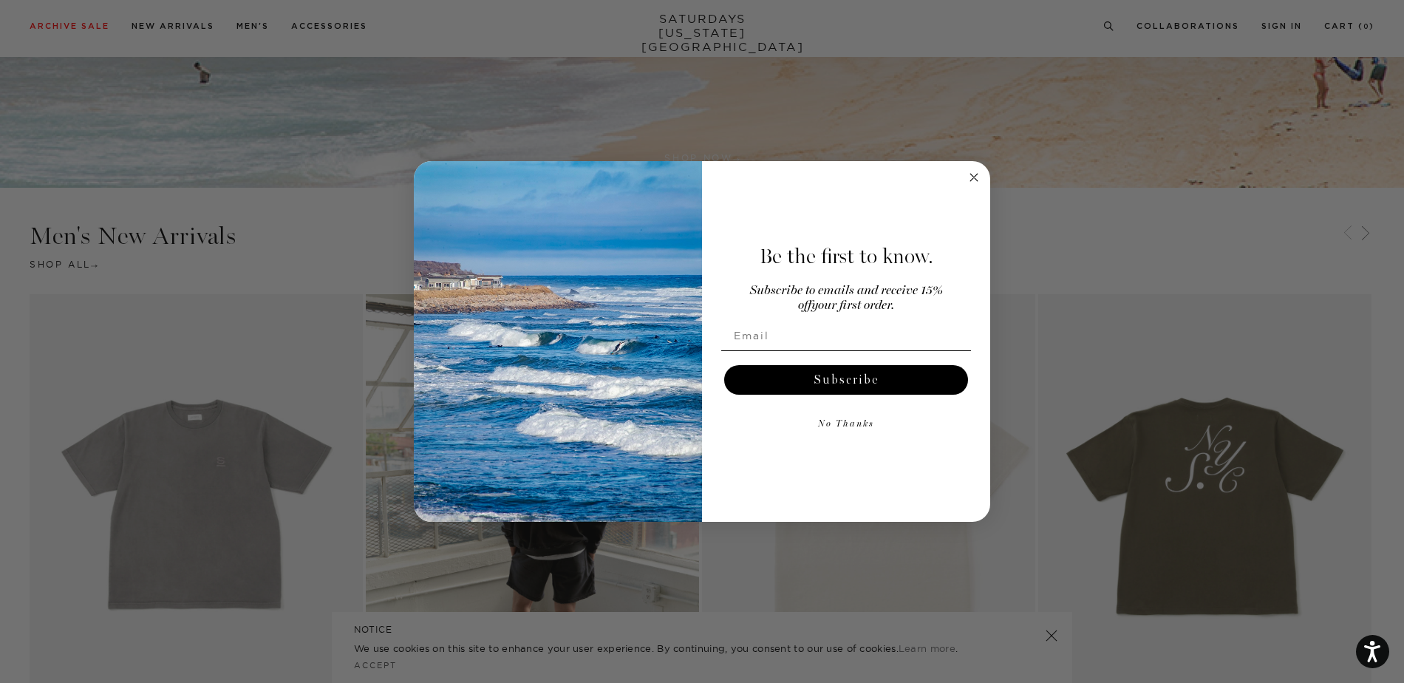 This screenshot has height=683, width=1404. I want to click on span: your first order., so click(853, 305).